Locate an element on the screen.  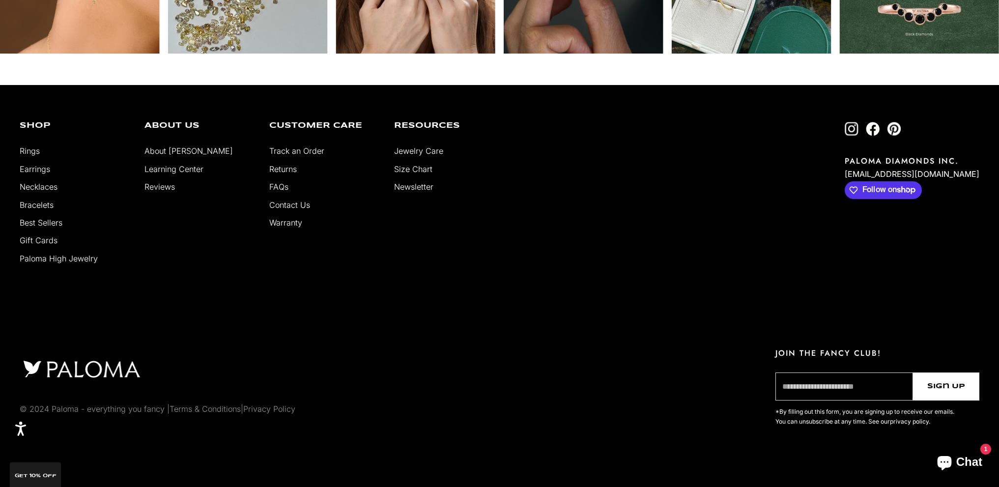
p: Resources is located at coordinates (449, 126).